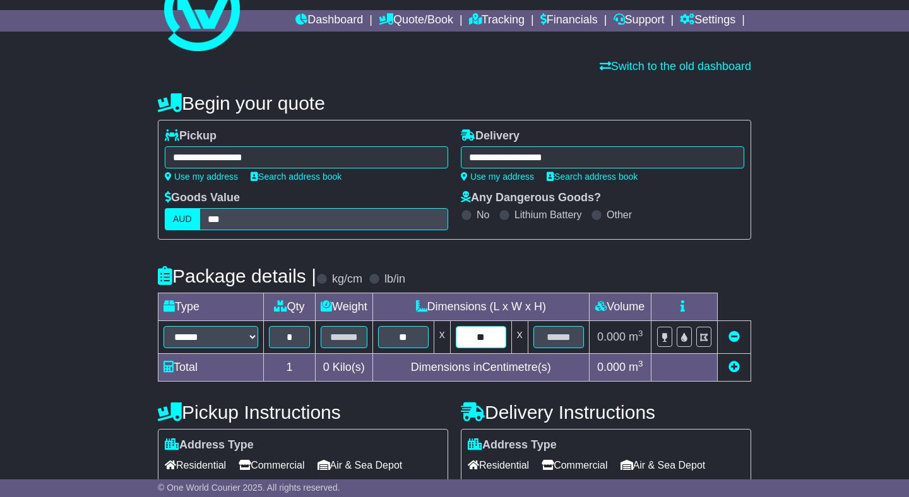 The width and height of the screenshot is (909, 497). What do you see at coordinates (480, 307) in the screenshot?
I see `td: Dimensions (L x W x H)` at bounding box center [480, 307].